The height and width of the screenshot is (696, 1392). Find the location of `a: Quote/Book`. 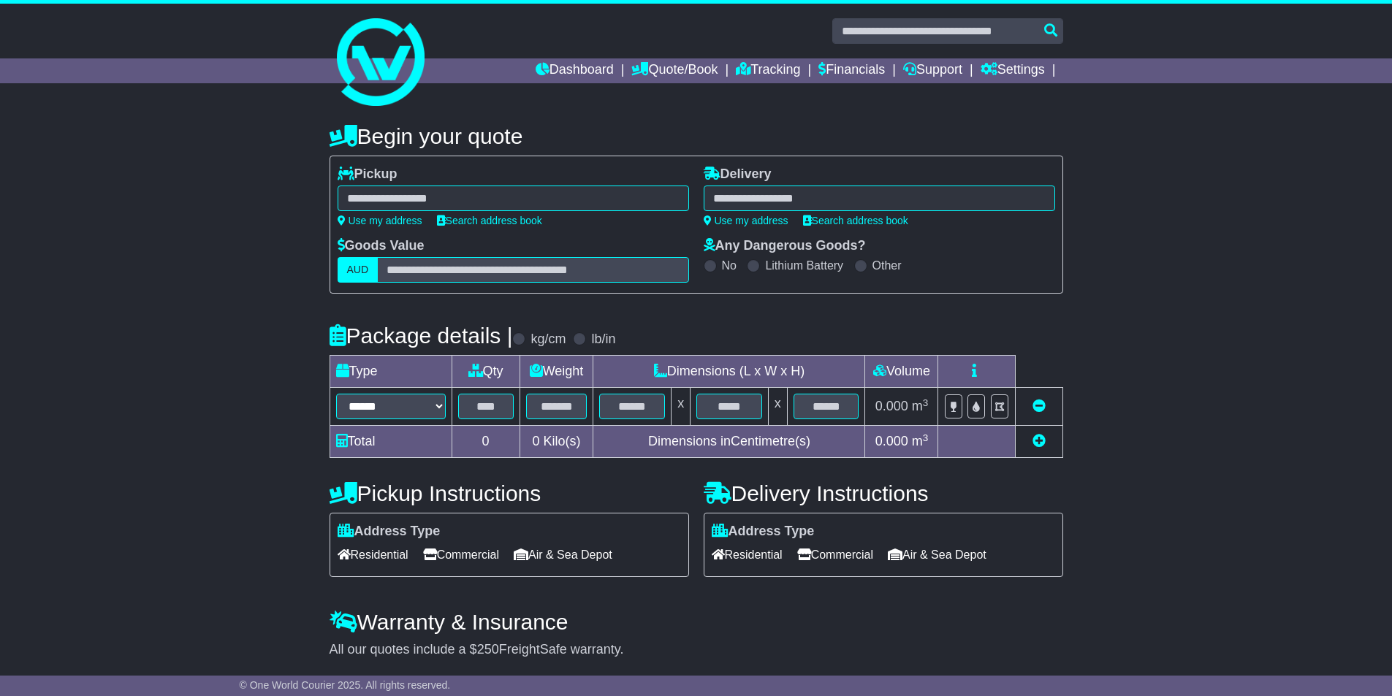

a: Quote/Book is located at coordinates (674, 71).